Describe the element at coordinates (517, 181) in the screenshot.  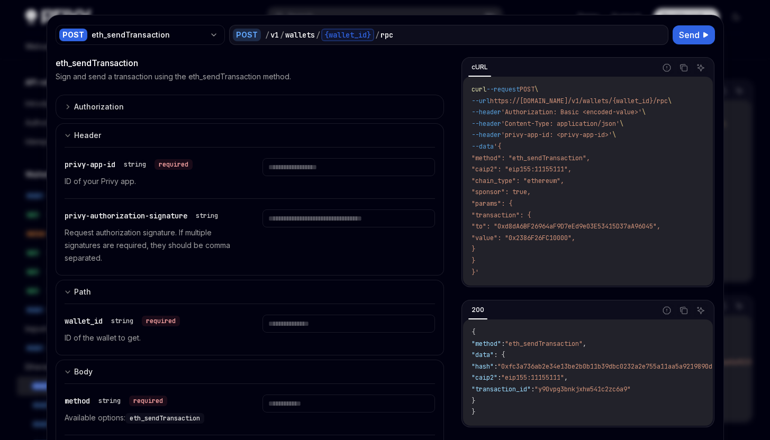
I see `span: "chain_type": "ethereum",` at that location.